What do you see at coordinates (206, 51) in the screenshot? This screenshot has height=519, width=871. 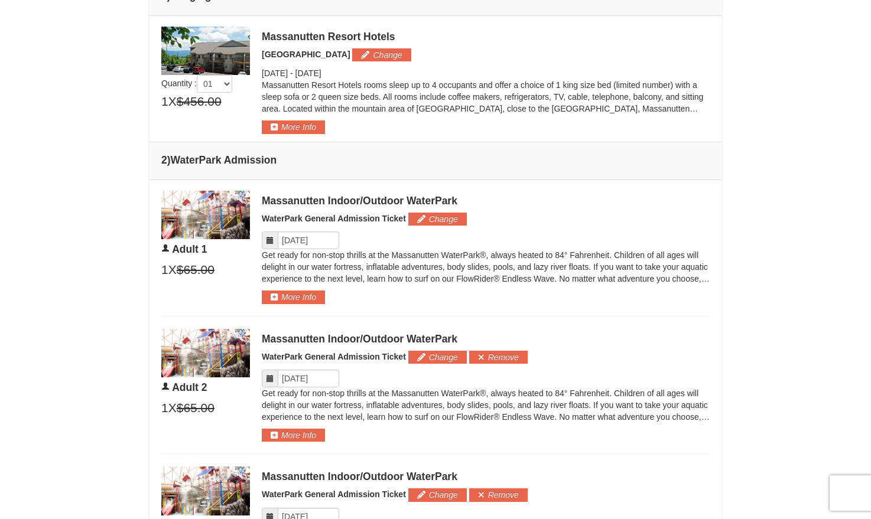 I see `img: 19219026-1-e3b4ac8e.jpg` at bounding box center [206, 51].